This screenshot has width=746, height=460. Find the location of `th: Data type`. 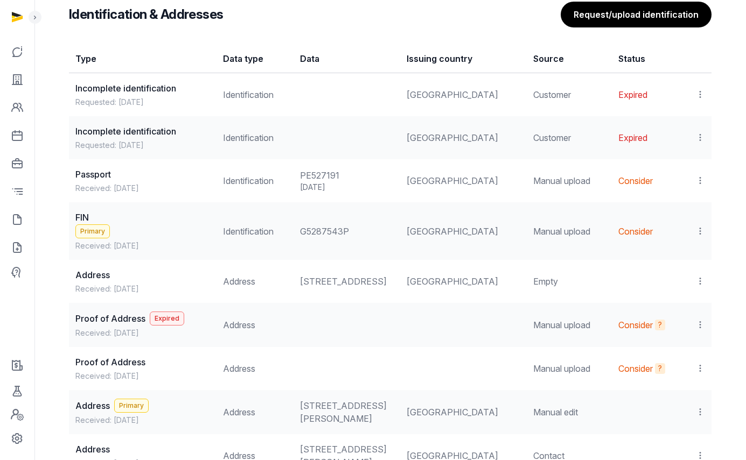

th: Data type is located at coordinates (255, 59).